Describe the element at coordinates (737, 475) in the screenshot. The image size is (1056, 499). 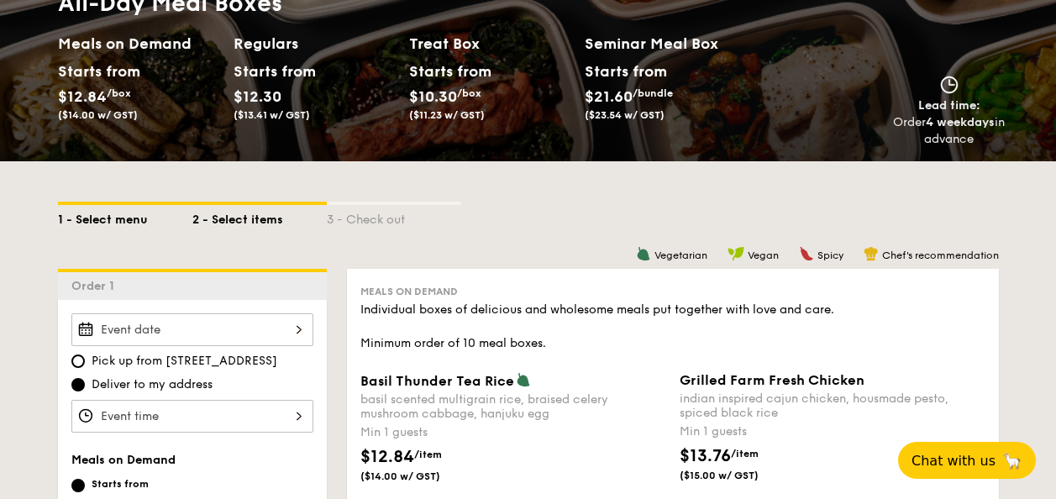
I see `span: ($15.00 w/ GST)` at that location.